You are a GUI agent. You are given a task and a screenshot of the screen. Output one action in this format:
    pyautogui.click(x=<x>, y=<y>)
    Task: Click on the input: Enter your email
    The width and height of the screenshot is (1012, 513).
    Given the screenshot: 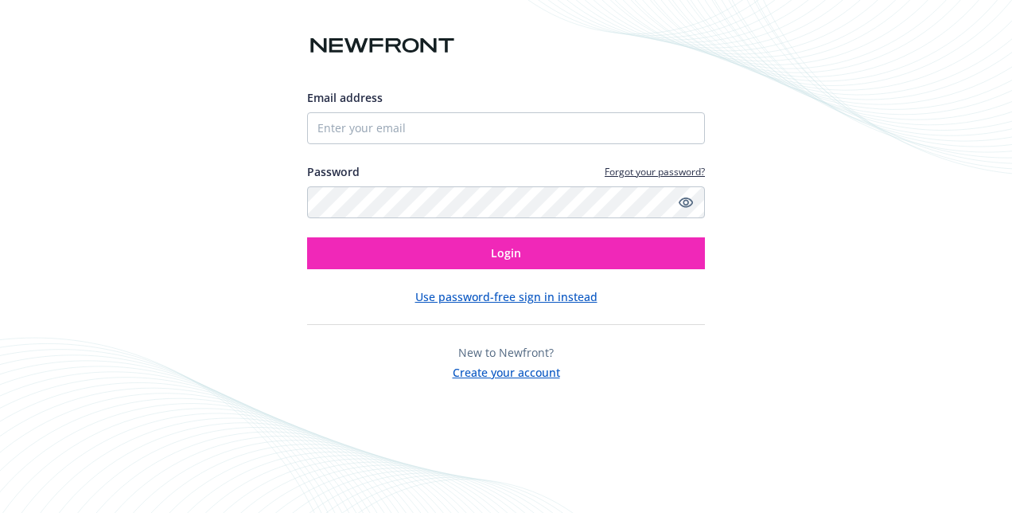 What is the action you would take?
    pyautogui.click(x=506, y=128)
    